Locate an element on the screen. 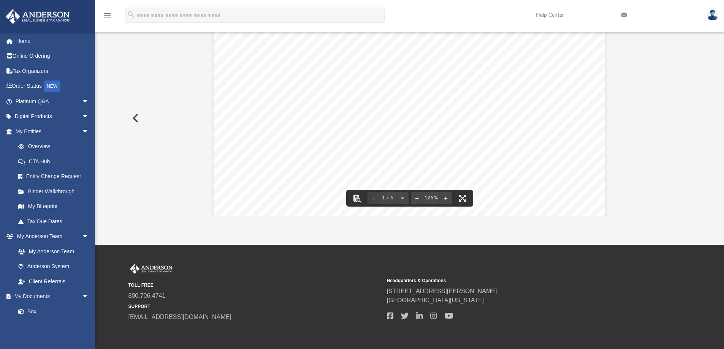 Image resolution: width=724 pixels, height=349 pixels. button: 1 / 6 is located at coordinates (388, 198).